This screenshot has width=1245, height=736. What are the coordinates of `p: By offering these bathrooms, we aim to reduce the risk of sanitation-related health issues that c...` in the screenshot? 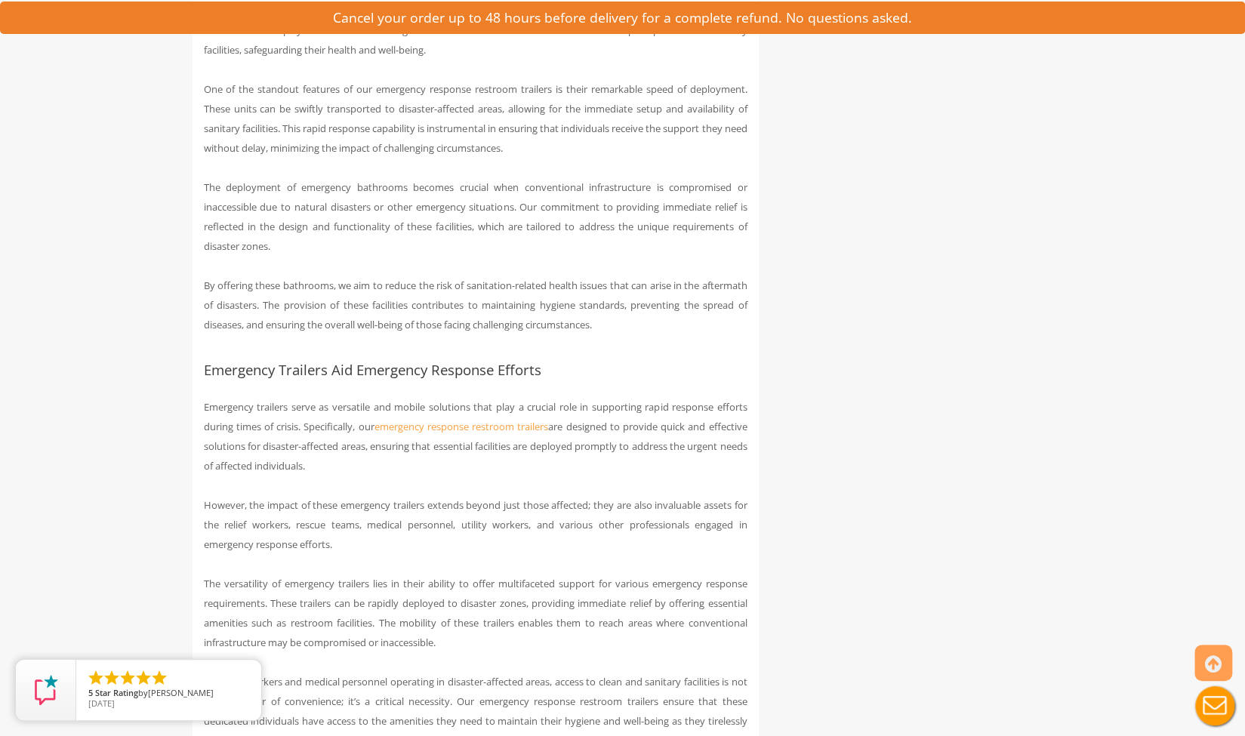 It's located at (476, 305).